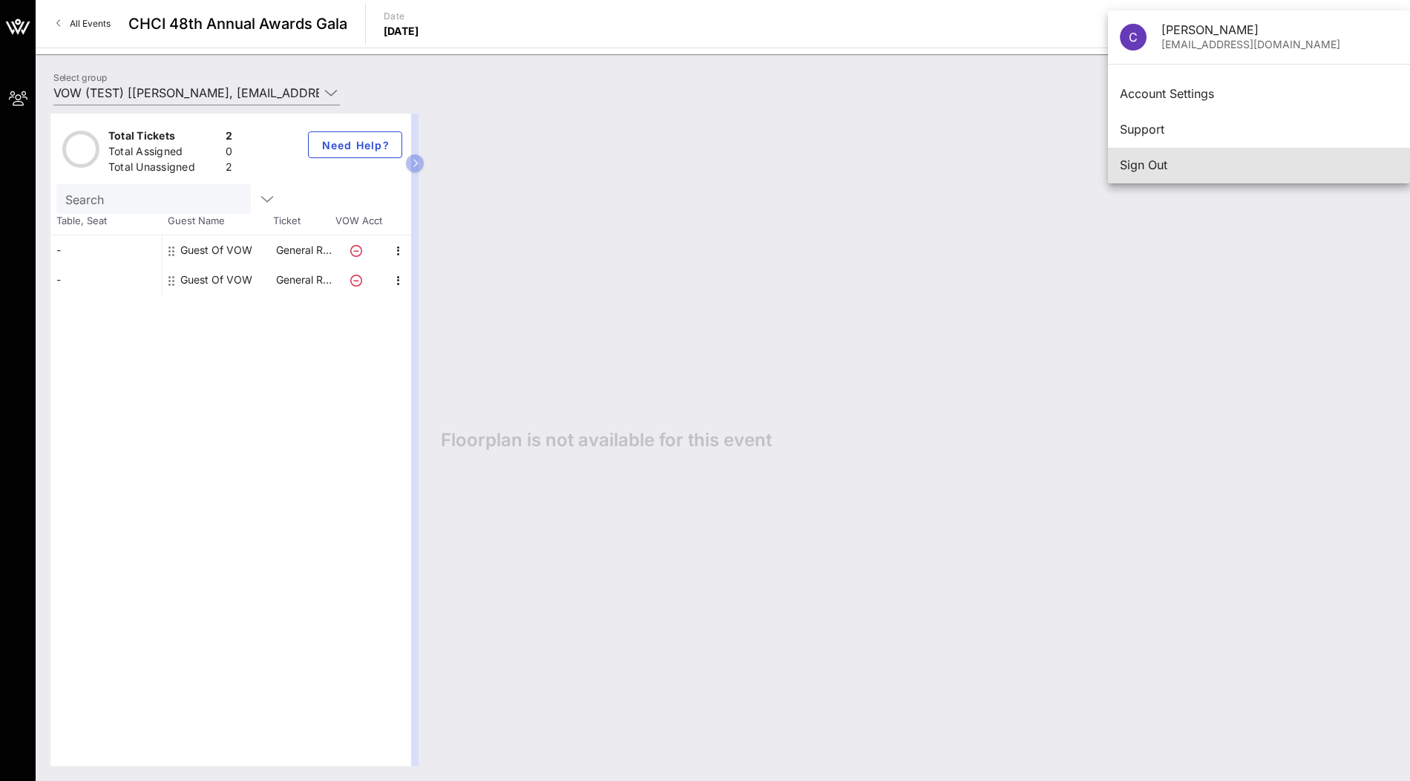 The width and height of the screenshot is (1410, 781). What do you see at coordinates (1258, 129) in the screenshot?
I see `div: Support` at bounding box center [1258, 129].